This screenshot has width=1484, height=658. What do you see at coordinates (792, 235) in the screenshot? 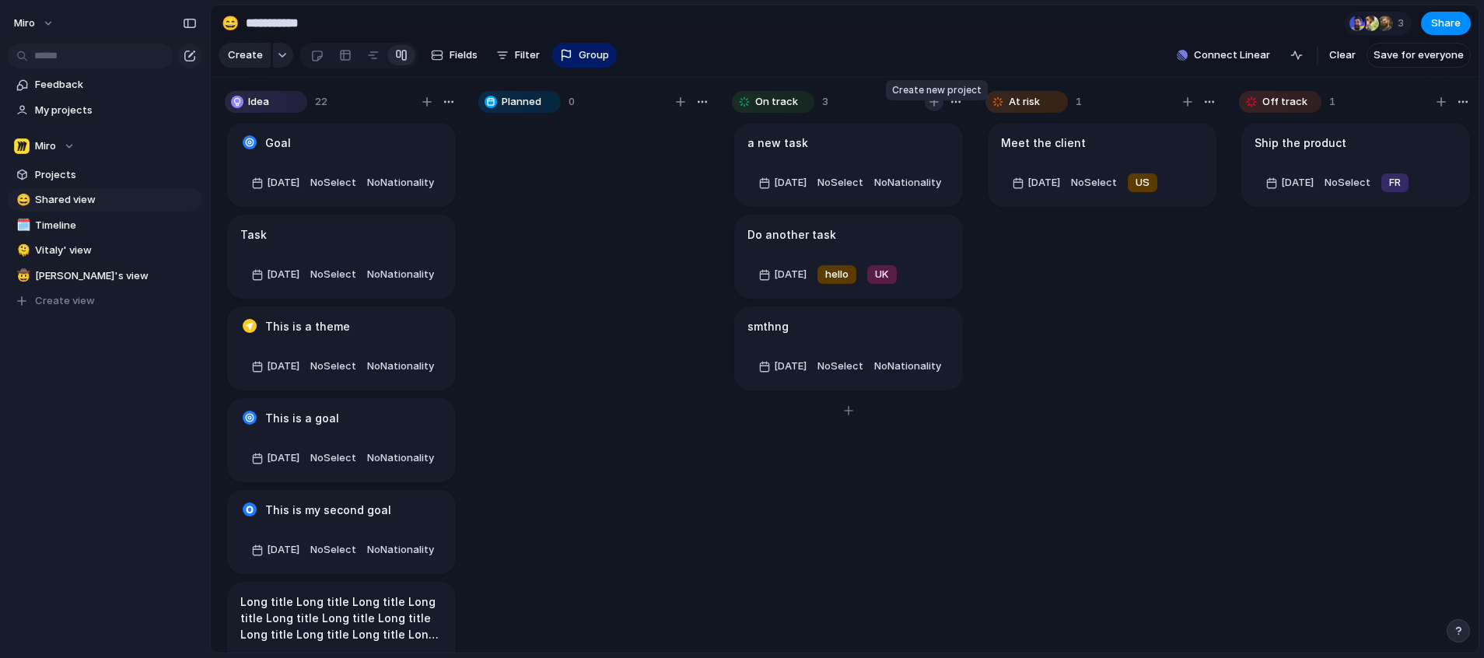
I see `h1: Do another task` at bounding box center [792, 235].